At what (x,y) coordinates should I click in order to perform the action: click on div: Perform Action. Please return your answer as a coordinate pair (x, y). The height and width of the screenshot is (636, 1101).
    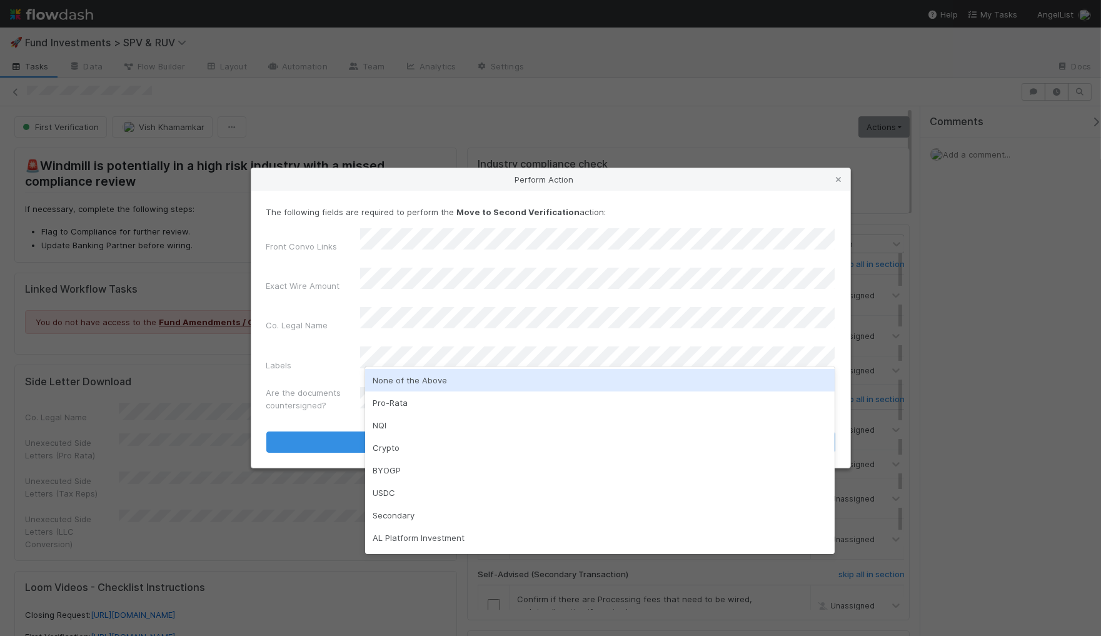
    Looking at the image, I should click on (551, 179).